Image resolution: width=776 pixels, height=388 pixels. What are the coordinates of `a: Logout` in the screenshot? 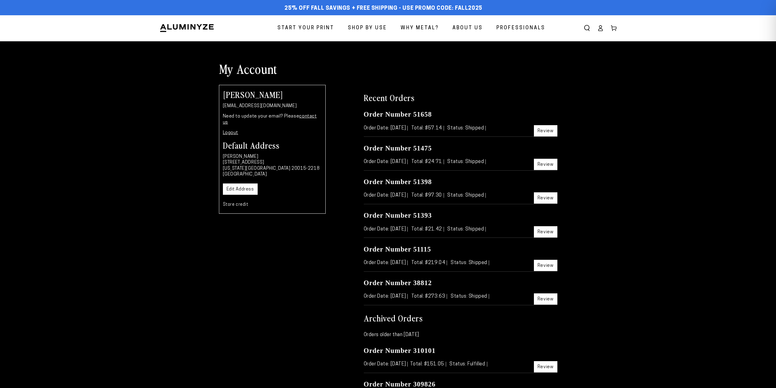 It's located at (231, 133).